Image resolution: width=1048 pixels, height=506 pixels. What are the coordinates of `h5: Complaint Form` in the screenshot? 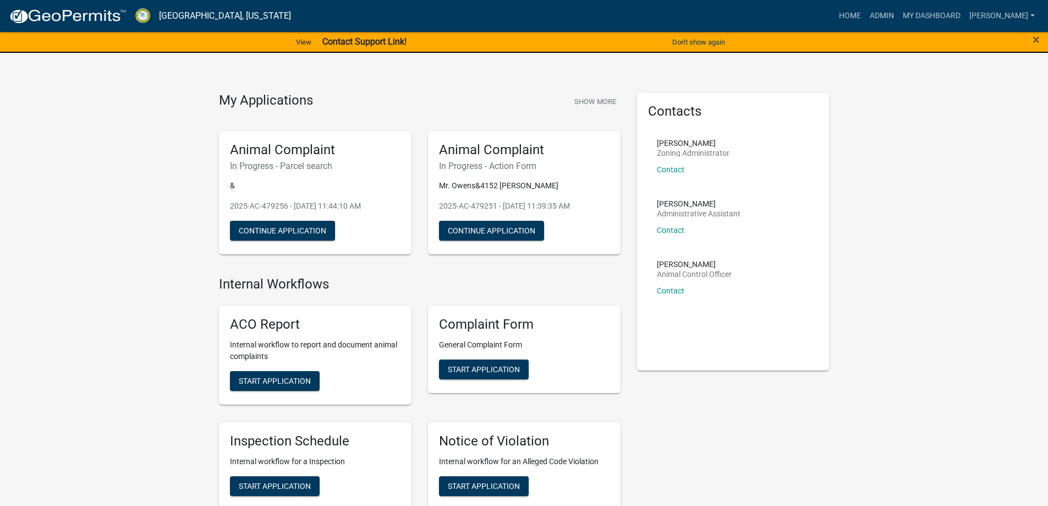 It's located at (524, 324).